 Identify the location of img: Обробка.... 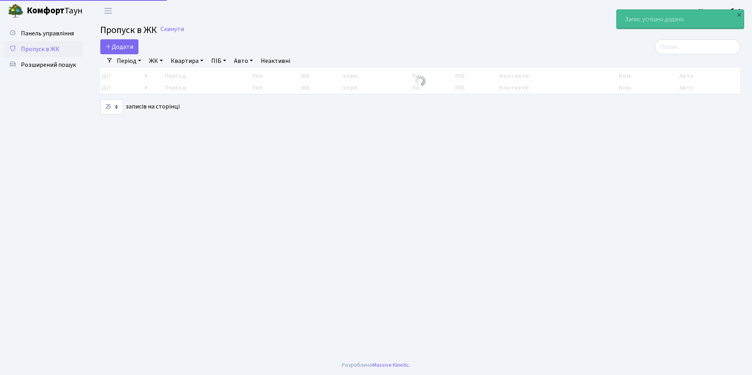
(420, 81).